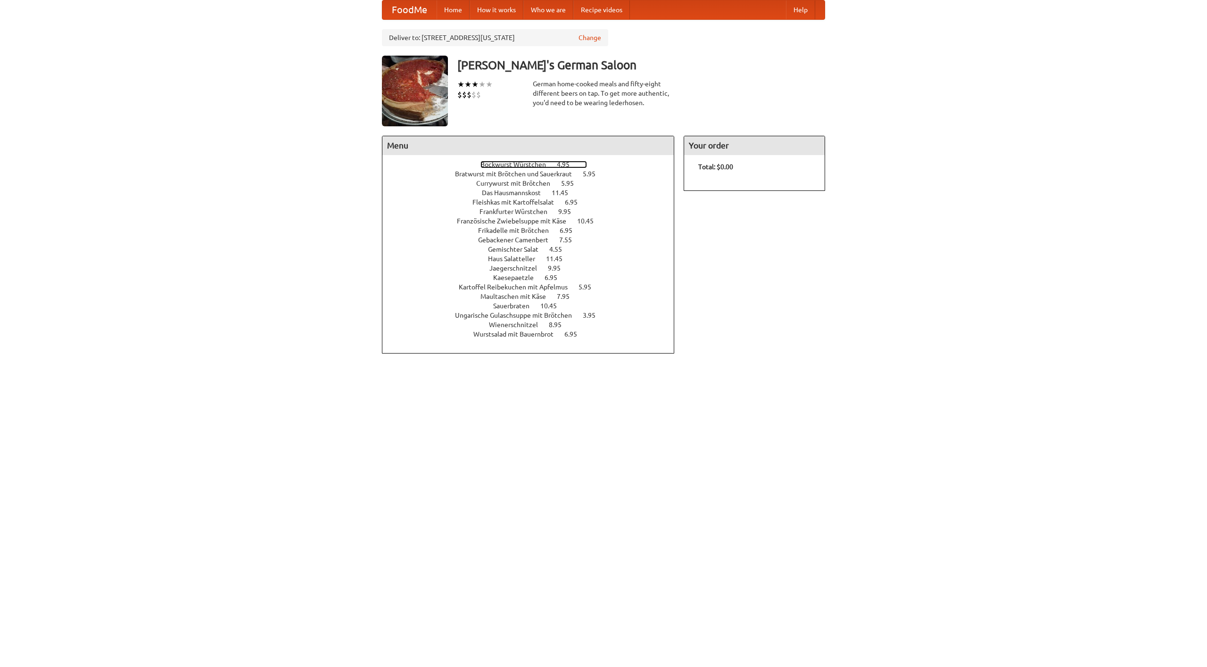 This screenshot has height=667, width=1207. What do you see at coordinates (534, 334) in the screenshot?
I see `a: Wurstsalad mit Bauernbrot 6.95` at bounding box center [534, 334].